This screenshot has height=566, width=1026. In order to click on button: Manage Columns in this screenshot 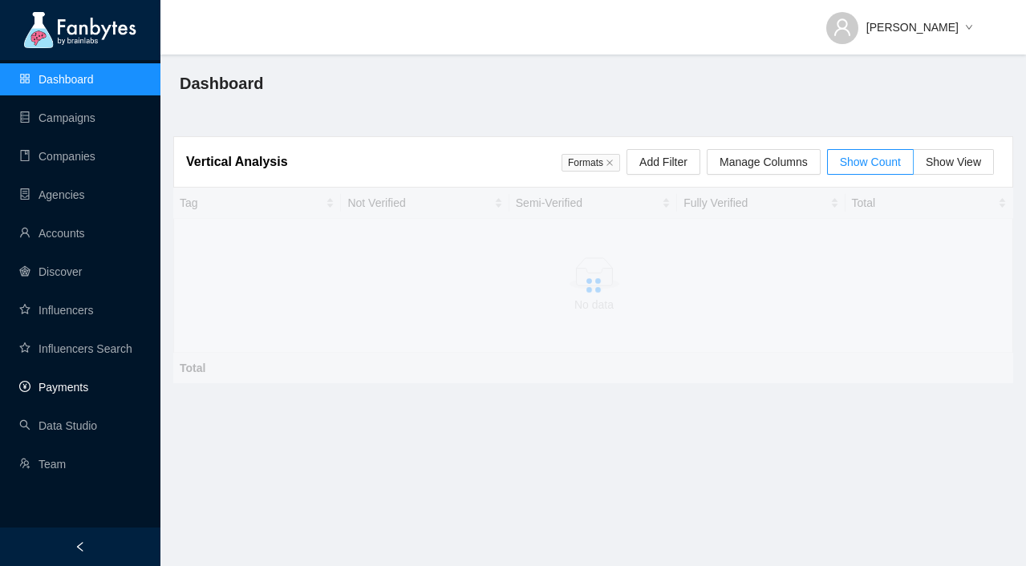, I will do `click(763, 162)`.